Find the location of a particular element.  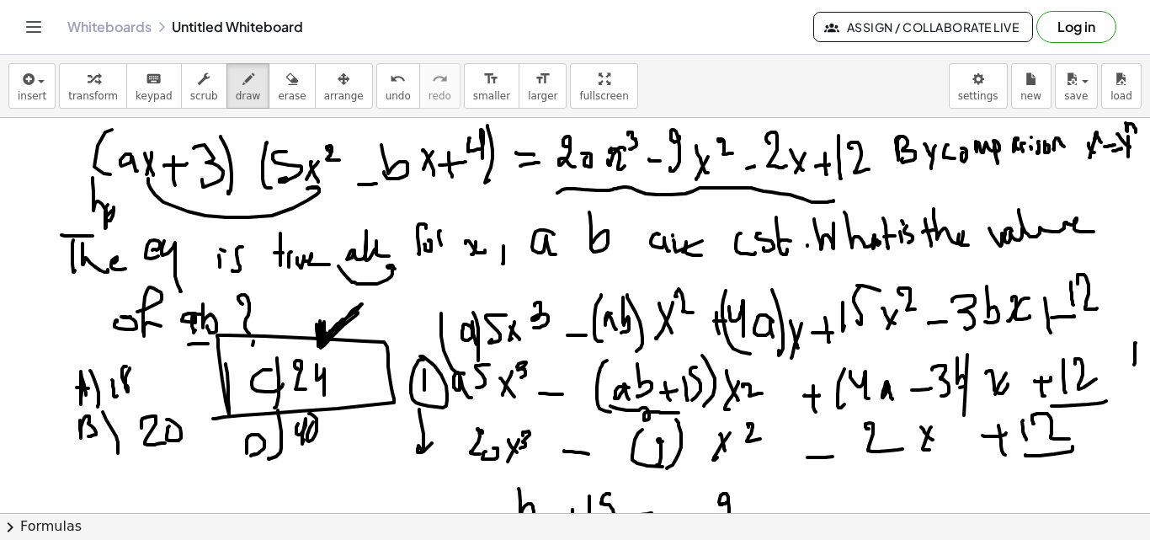

button: settings is located at coordinates (978, 86).